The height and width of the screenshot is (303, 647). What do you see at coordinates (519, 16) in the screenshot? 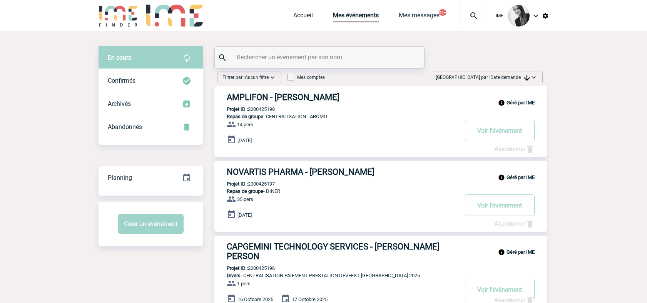
I see `img: 101050-0.jpg` at bounding box center [519, 16].